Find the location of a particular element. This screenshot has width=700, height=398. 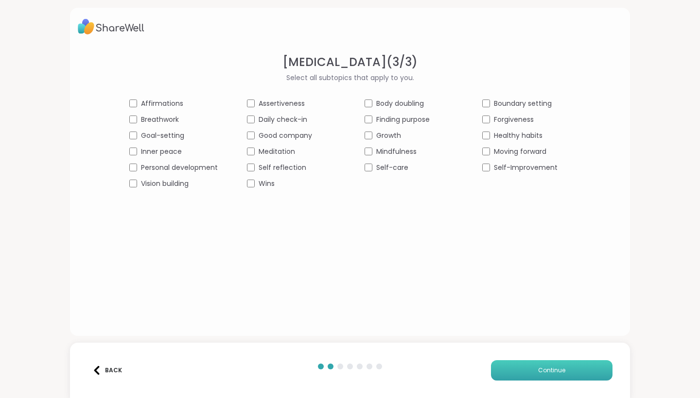

span: Wins is located at coordinates (266, 184).